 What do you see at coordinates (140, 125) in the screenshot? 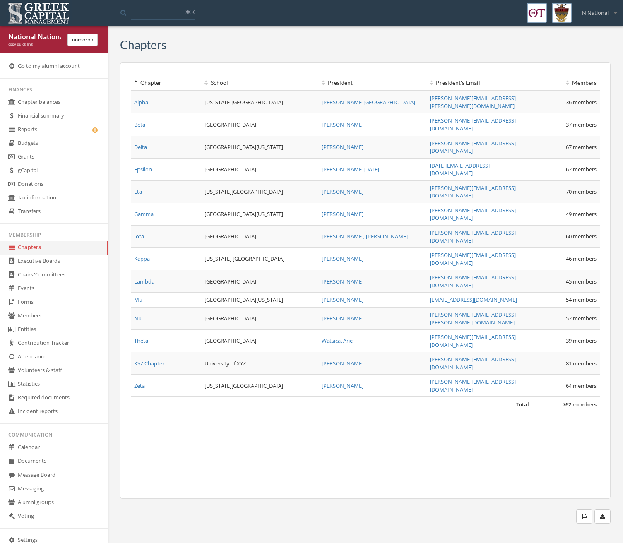
I see `a: Beta` at bounding box center [140, 125].